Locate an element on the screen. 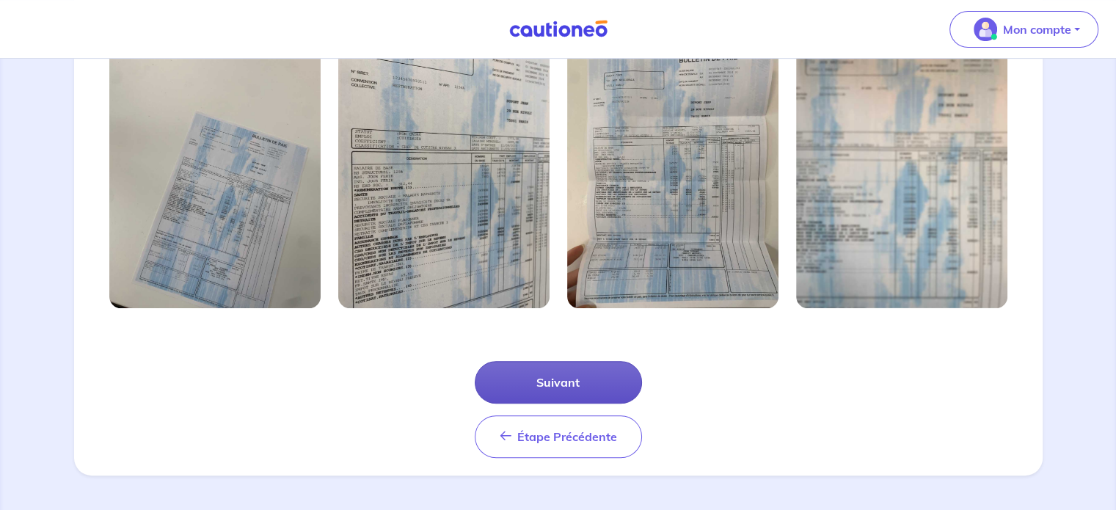  button: illu_account_valid_menu.svgMon compte is located at coordinates (1024, 29).